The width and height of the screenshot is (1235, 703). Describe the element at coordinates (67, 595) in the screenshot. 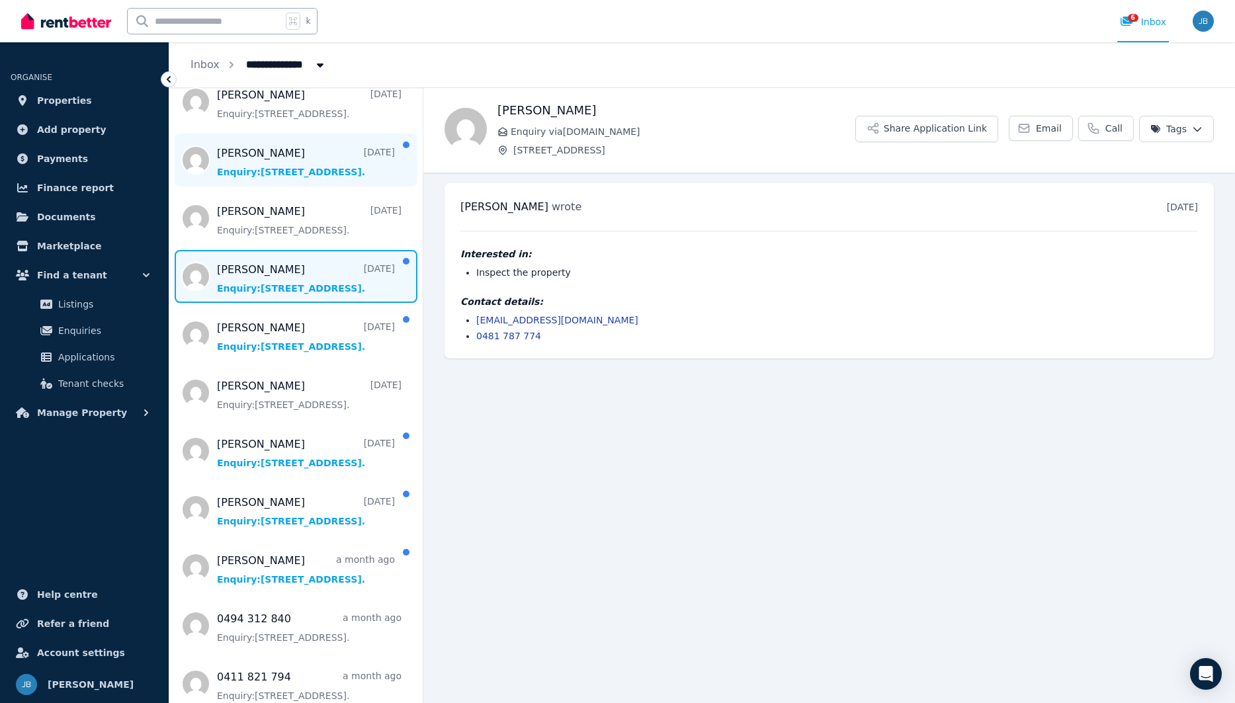

I see `span: Help centre` at that location.